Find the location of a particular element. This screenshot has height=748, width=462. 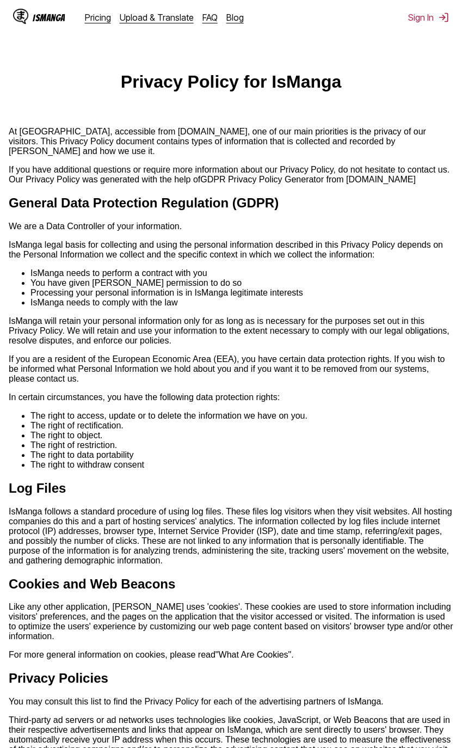

li: IsManga needs to perform a contract with you is located at coordinates (242, 273).